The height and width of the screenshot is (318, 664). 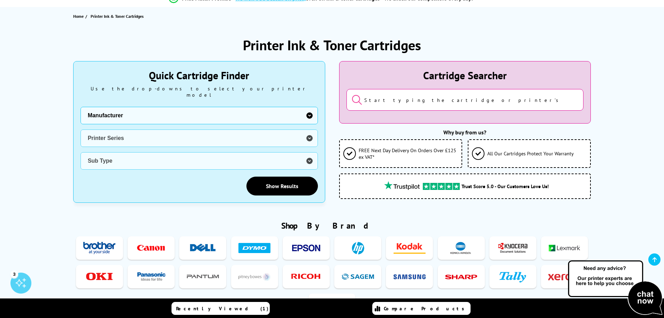 What do you see at coordinates (465, 132) in the screenshot?
I see `div: Why buy from us?` at bounding box center [465, 132].